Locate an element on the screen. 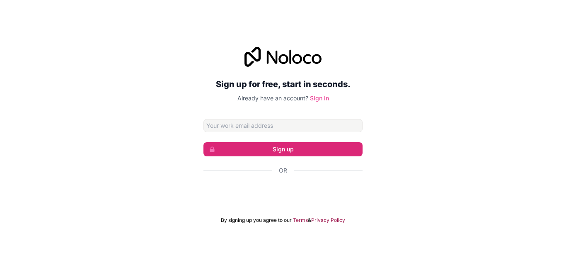 Image resolution: width=566 pixels, height=270 pixels. span: Or is located at coordinates (283, 170).